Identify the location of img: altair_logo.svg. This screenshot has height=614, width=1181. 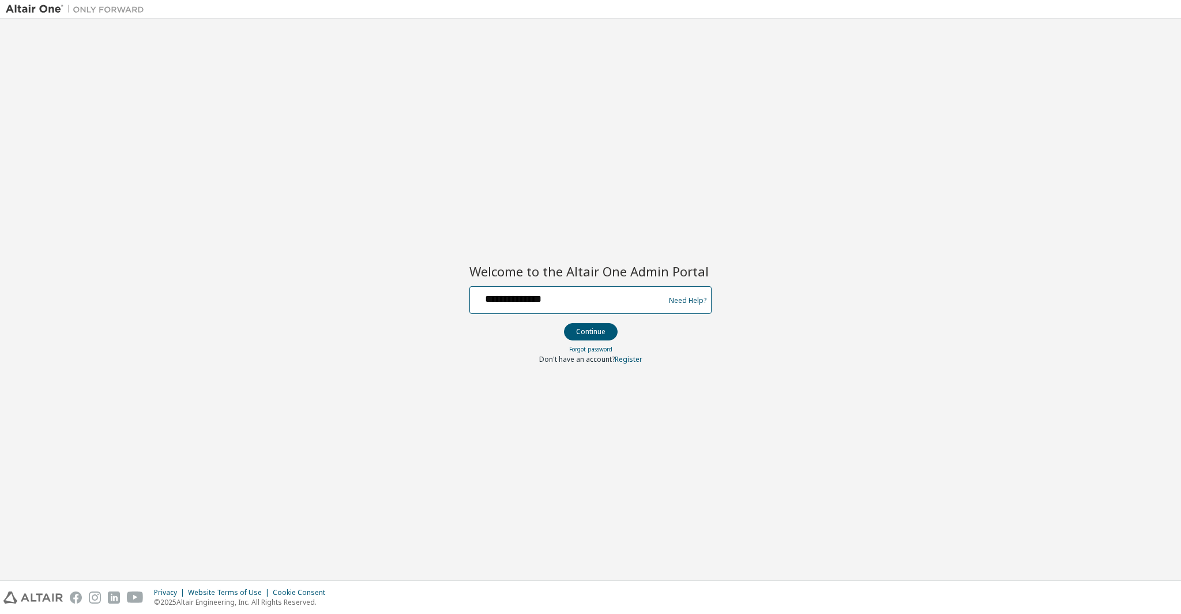
(33, 597).